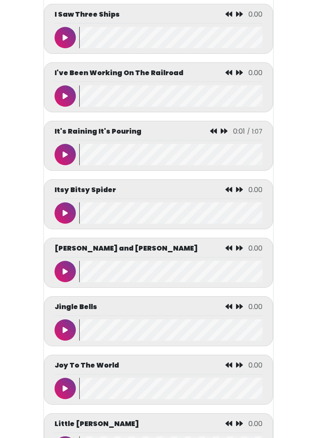  What do you see at coordinates (255, 132) in the screenshot?
I see `span: / 1:07` at bounding box center [255, 132].